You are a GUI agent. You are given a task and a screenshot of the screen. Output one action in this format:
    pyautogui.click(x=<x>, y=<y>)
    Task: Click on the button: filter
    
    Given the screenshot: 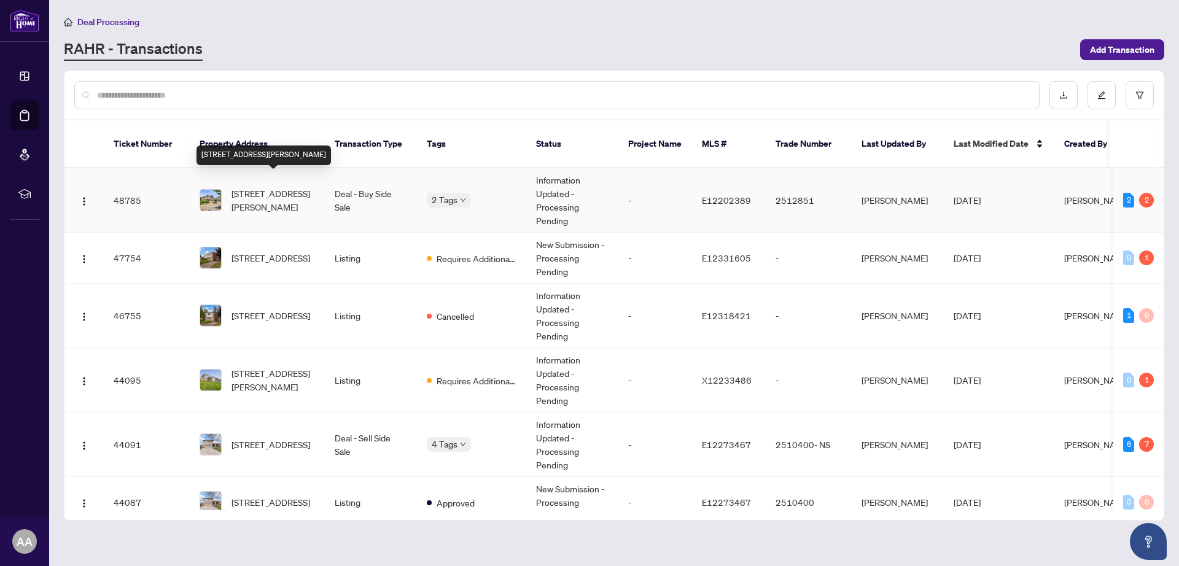 What is the action you would take?
    pyautogui.click(x=1140, y=95)
    